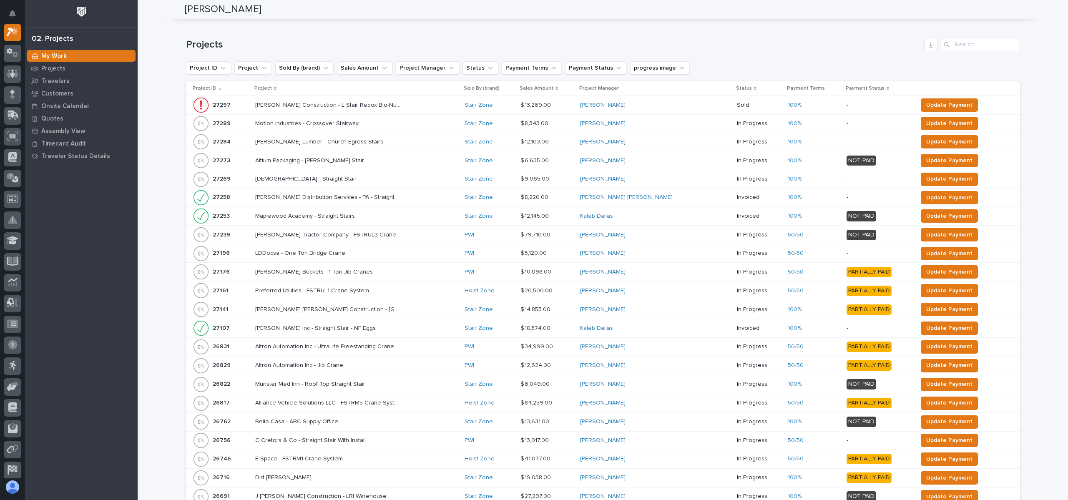 The height and width of the screenshot is (500, 1068). I want to click on p: $ 10,098.00, so click(537, 271).